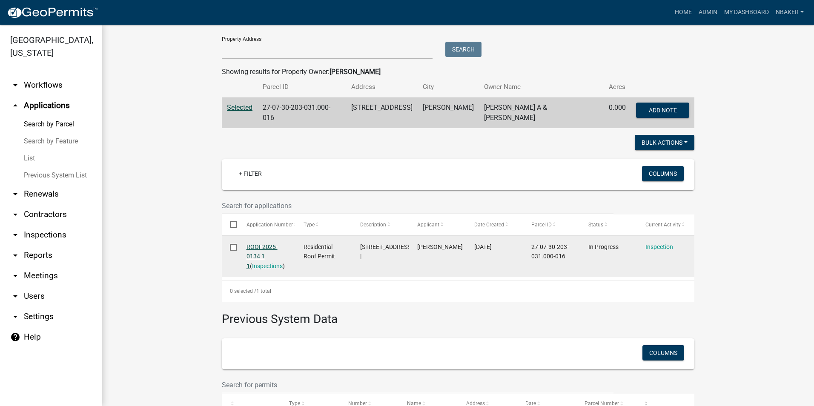  What do you see at coordinates (240, 107) in the screenshot?
I see `span: Selected` at bounding box center [240, 107].